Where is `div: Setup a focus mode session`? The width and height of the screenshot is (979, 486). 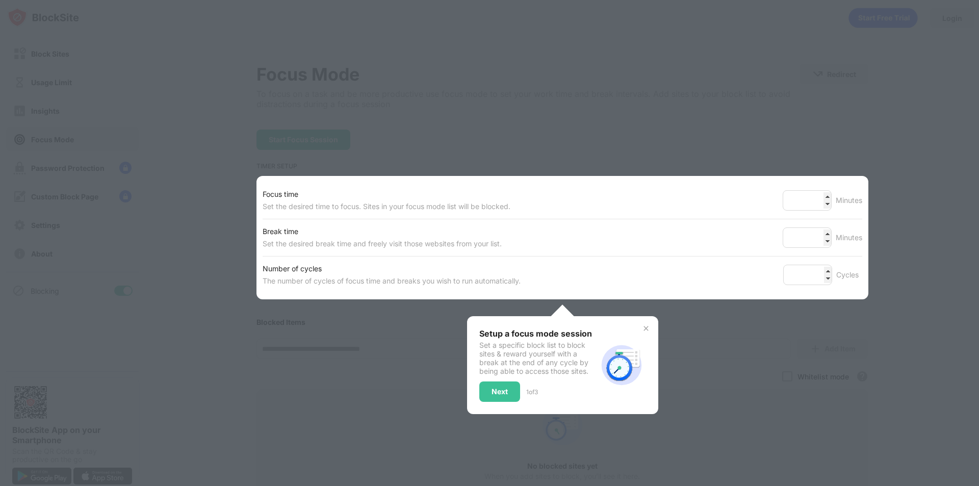
div: Setup a focus mode session is located at coordinates (538, 333).